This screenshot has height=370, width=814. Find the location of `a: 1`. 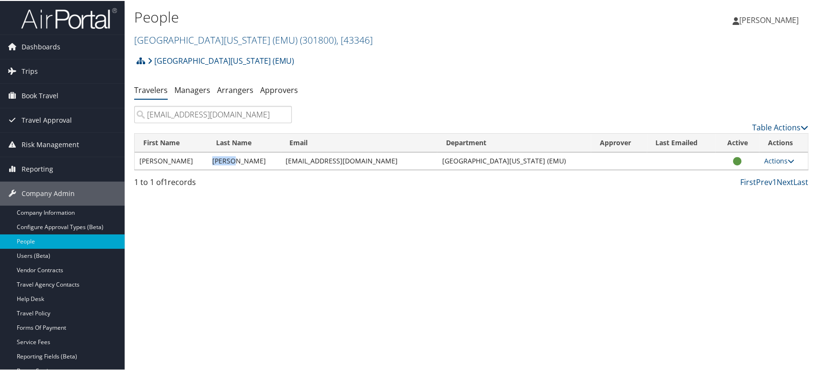

a: 1 is located at coordinates (775, 181).